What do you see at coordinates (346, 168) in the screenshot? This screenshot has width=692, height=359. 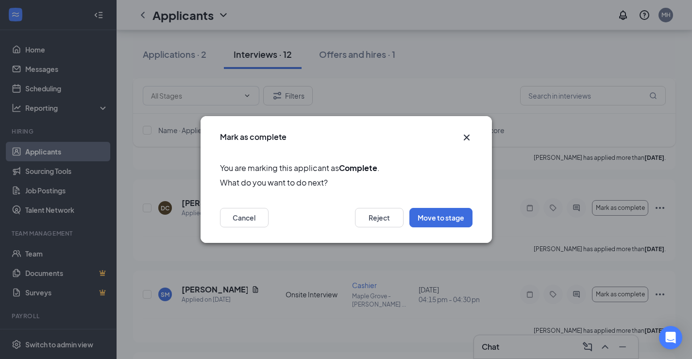 I see `span: You are marking this applicant as .` at bounding box center [346, 168].